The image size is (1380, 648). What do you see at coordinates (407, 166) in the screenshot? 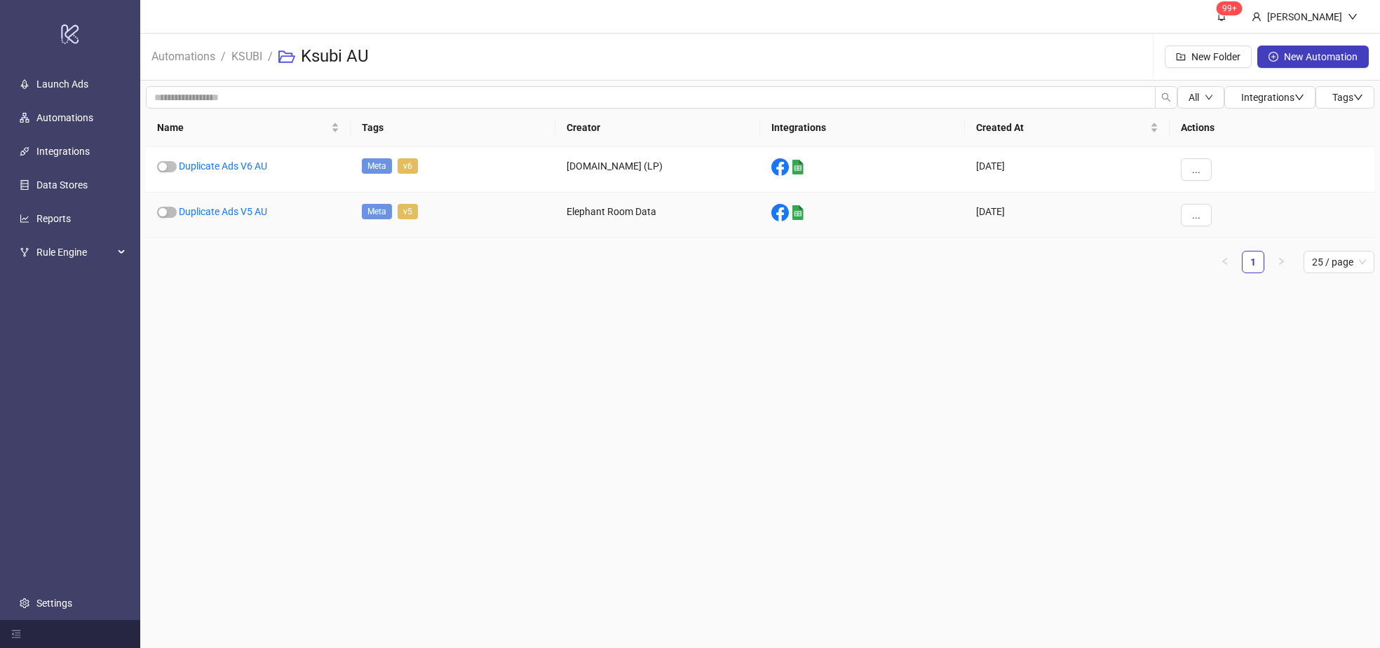
I see `span: v6` at bounding box center [407, 166].